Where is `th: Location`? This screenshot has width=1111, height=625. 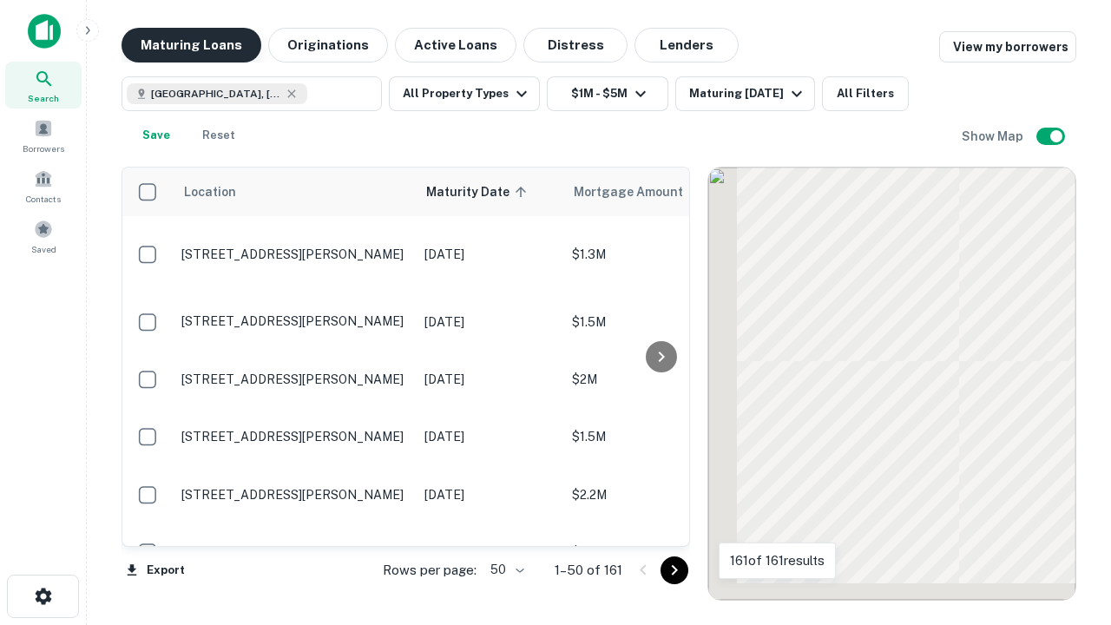 th: Location is located at coordinates (294, 192).